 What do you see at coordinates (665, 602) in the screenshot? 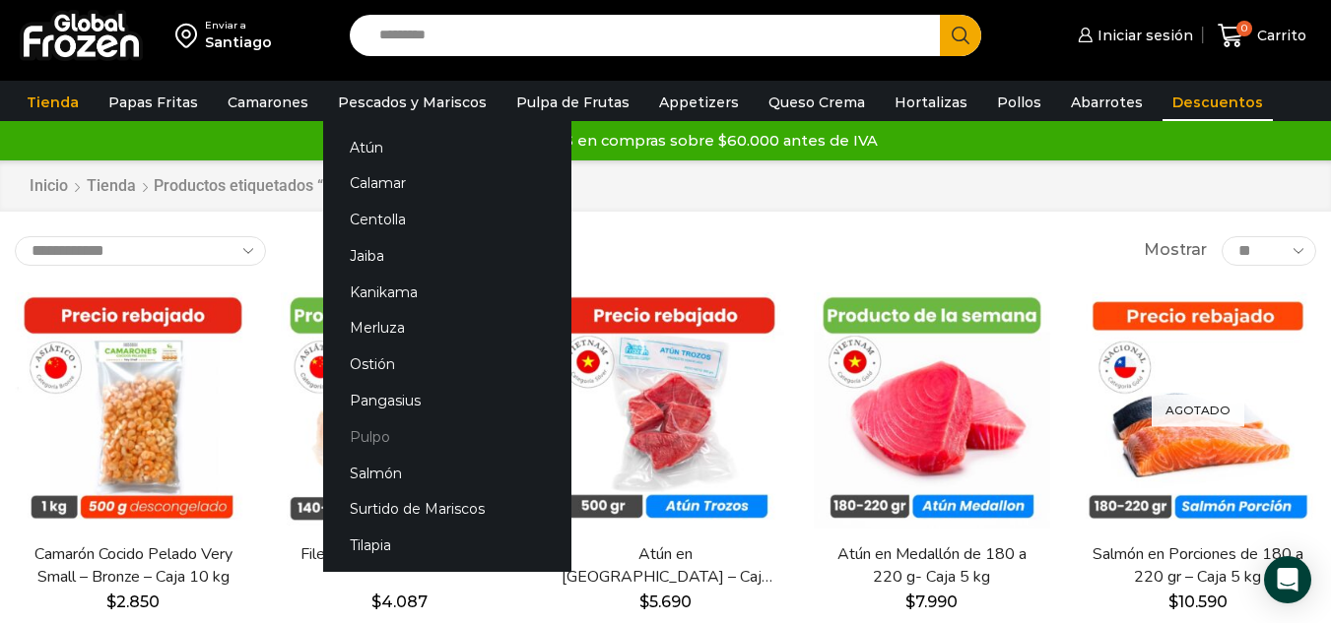
I see `bdi: 5.690` at bounding box center [665, 602].